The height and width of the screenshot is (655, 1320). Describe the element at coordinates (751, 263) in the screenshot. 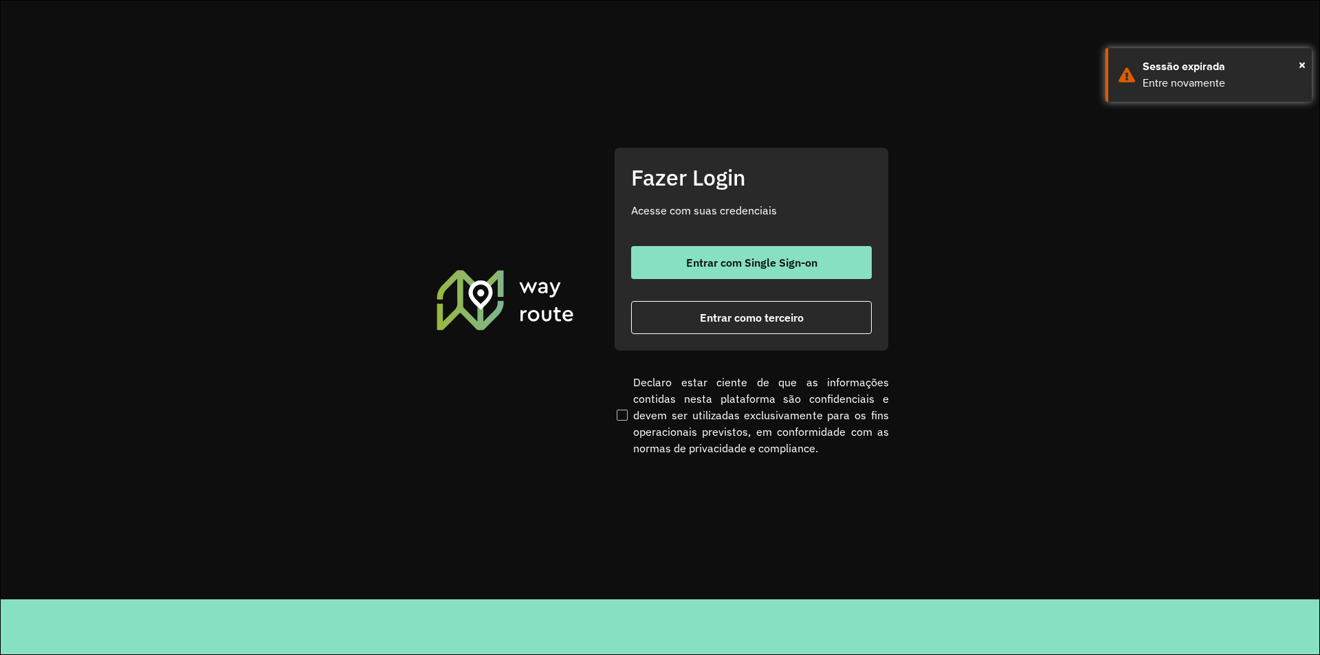

I see `span: Entrar com Single Sign-on` at that location.